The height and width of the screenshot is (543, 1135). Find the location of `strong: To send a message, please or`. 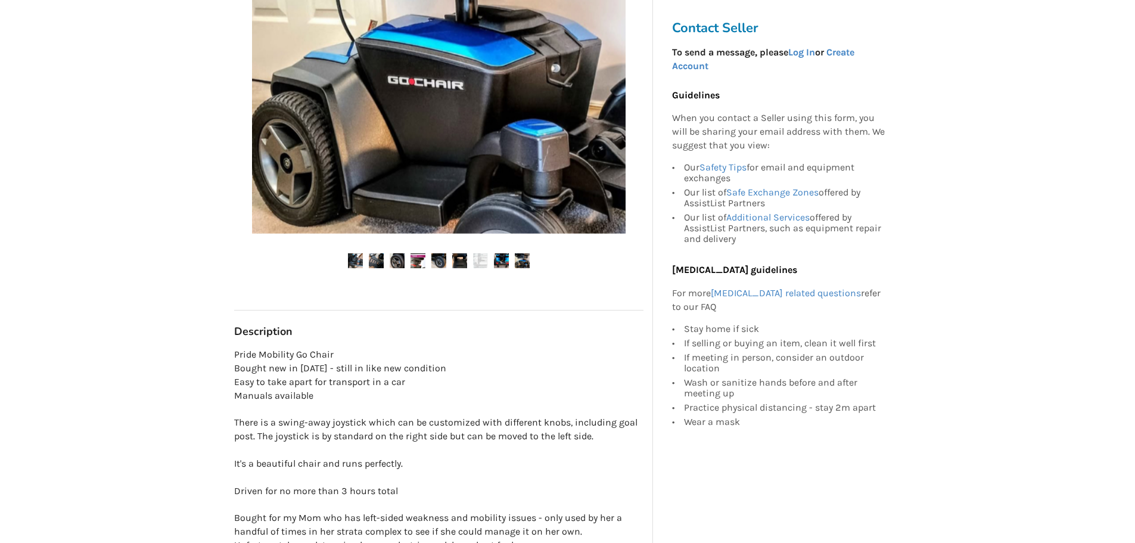

strong: To send a message, please or is located at coordinates (763, 59).